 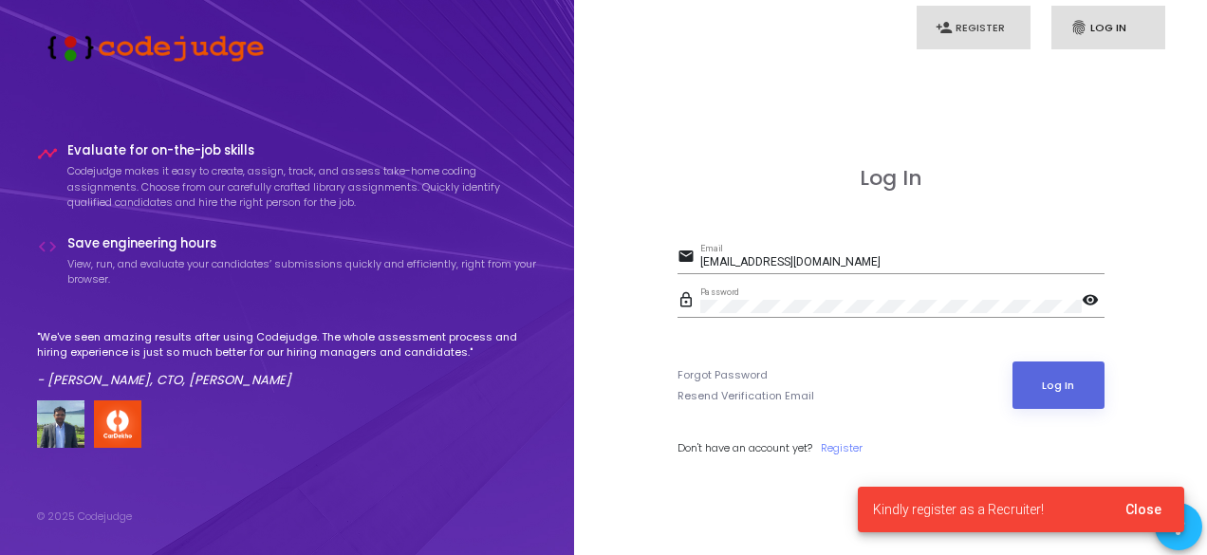 I want to click on a: Resend Verification Email, so click(x=746, y=396).